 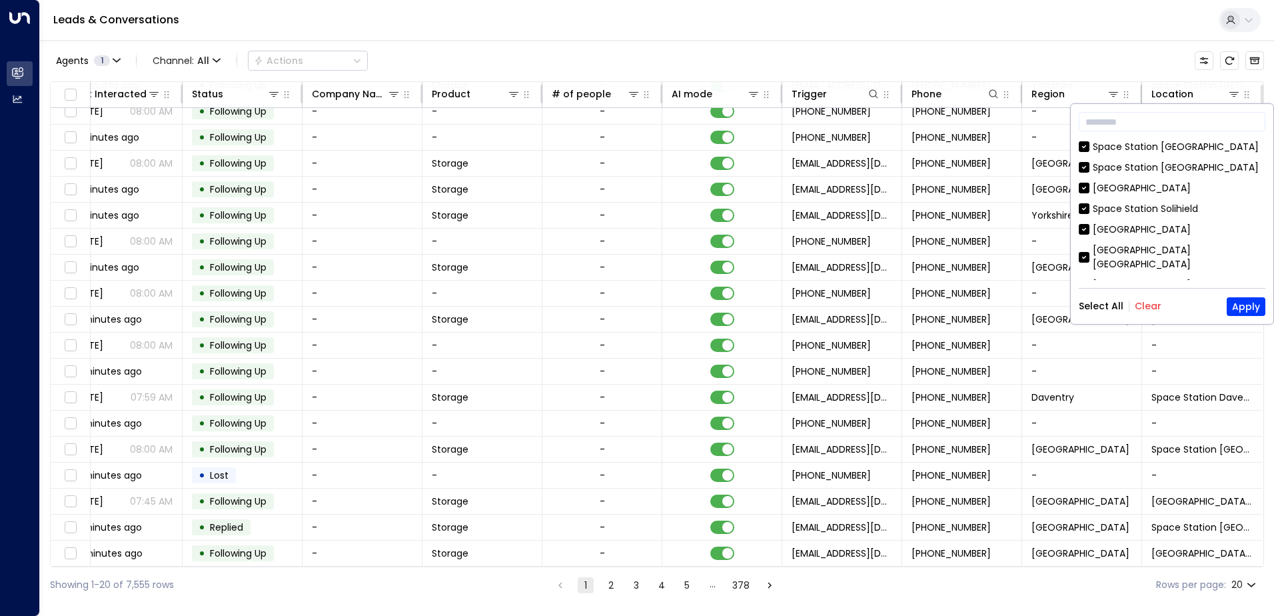 I want to click on button: Clear, so click(x=1148, y=306).